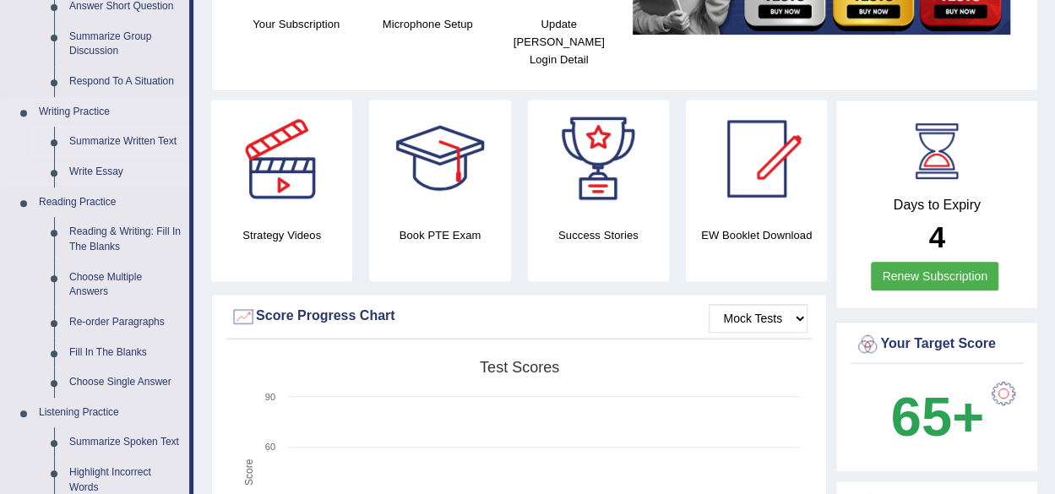  Describe the element at coordinates (756, 235) in the screenshot. I see `h4: EW Booklet Download` at that location.